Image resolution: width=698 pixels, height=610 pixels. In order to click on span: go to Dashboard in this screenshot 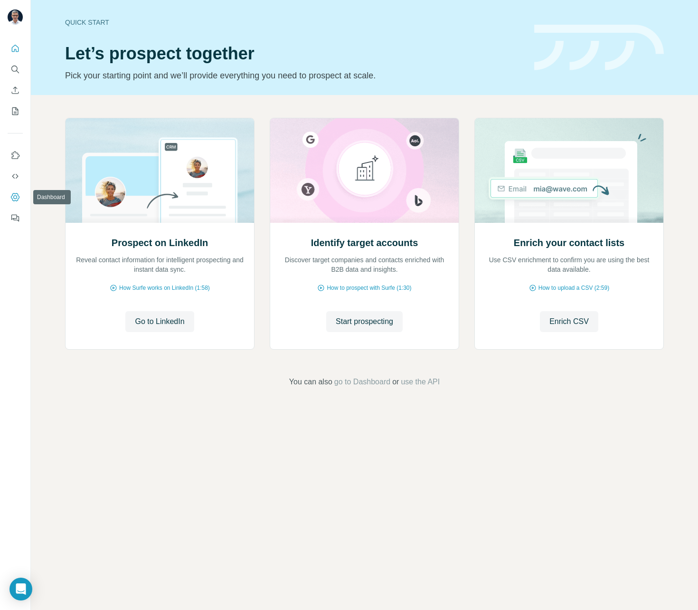, I will do `click(362, 382)`.